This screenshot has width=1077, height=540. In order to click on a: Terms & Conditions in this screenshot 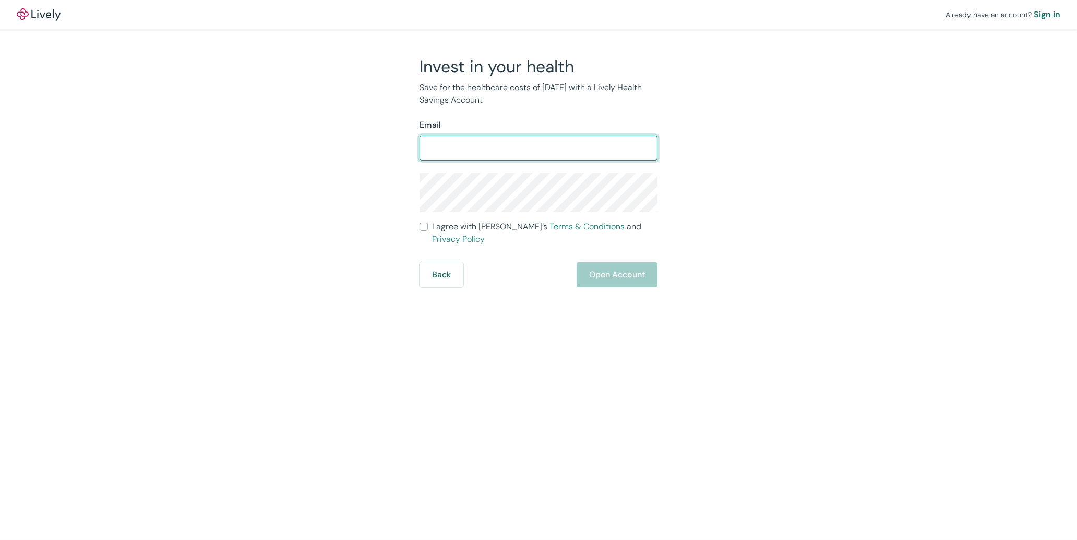, I will do `click(587, 226)`.